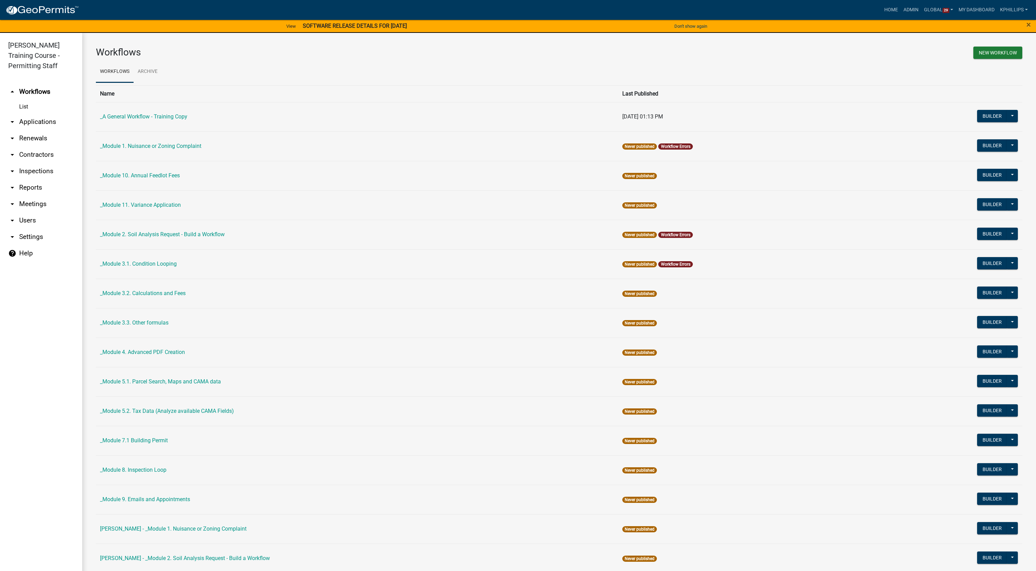 The width and height of the screenshot is (1036, 571). What do you see at coordinates (938, 10) in the screenshot?
I see `a: Global29` at bounding box center [938, 10].